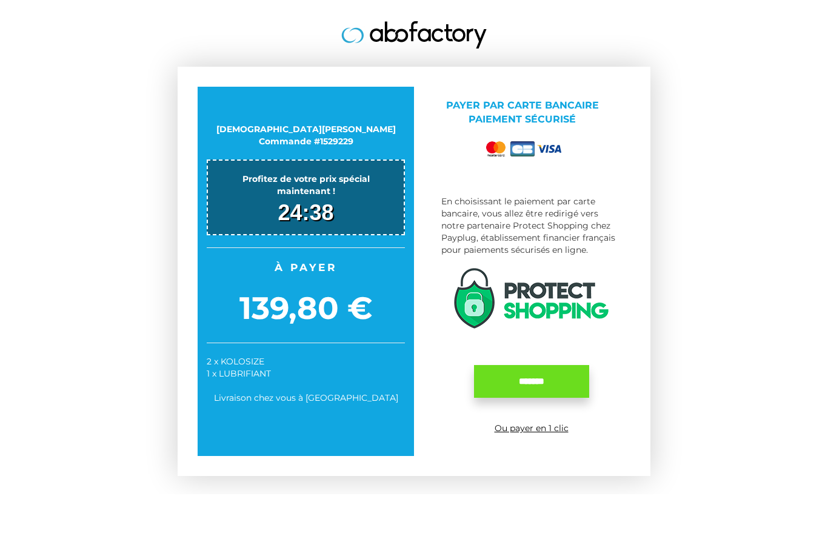 The width and height of the screenshot is (828, 533). I want to click on img: visa.png, so click(549, 148).